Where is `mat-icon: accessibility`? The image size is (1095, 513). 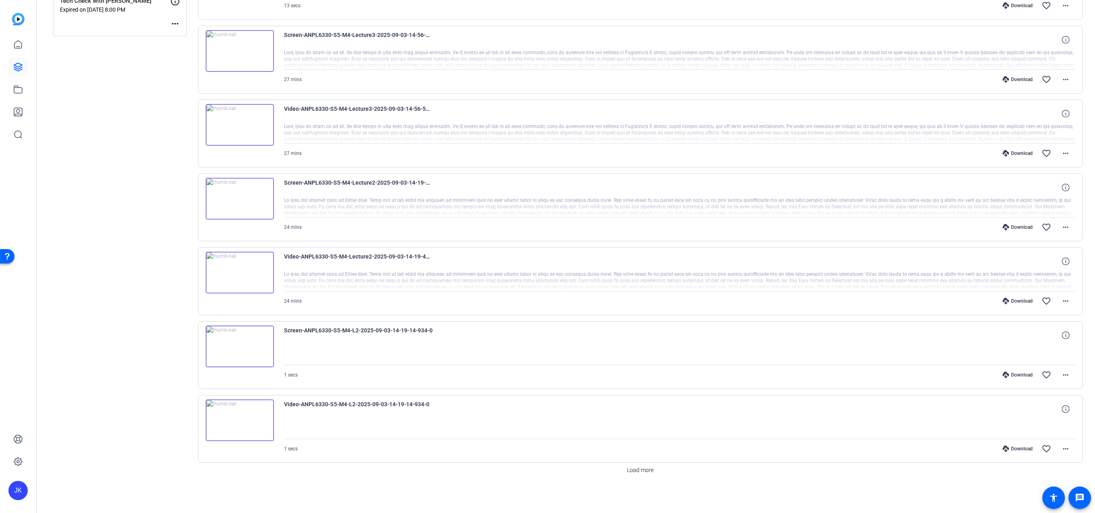 mat-icon: accessibility is located at coordinates (1053, 498).